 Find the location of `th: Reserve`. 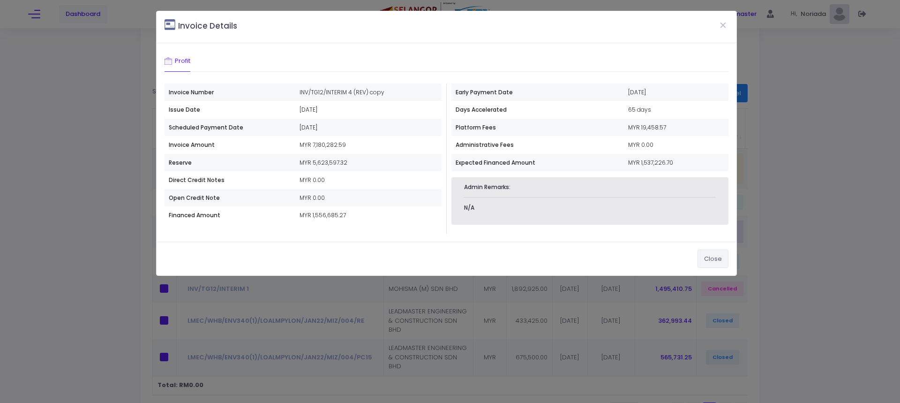

th: Reserve is located at coordinates (230, 163).